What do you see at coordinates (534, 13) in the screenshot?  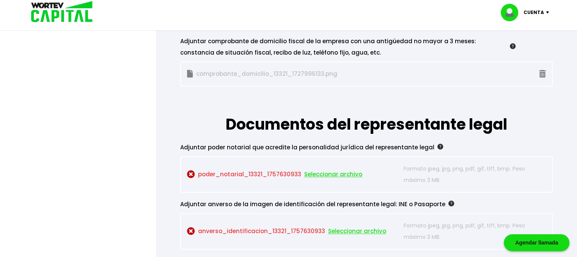 I see `p: Cuenta` at bounding box center [534, 13].